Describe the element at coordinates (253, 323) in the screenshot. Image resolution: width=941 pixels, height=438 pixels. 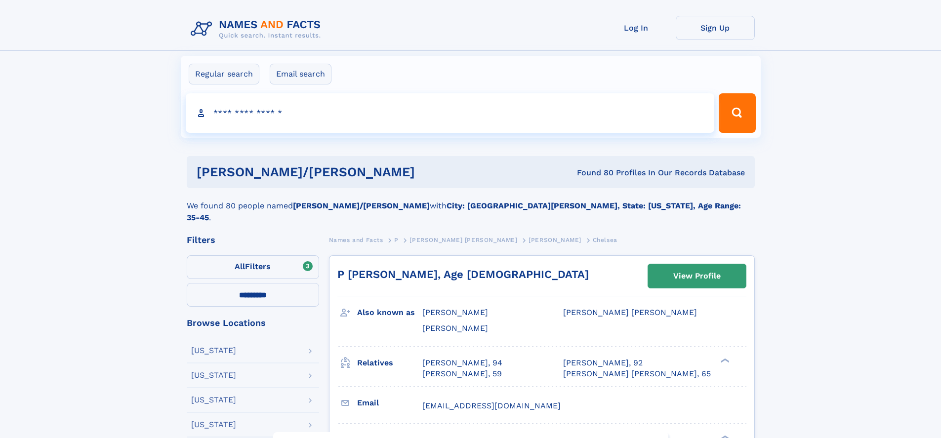
I see `div: Browse Locations` at that location.